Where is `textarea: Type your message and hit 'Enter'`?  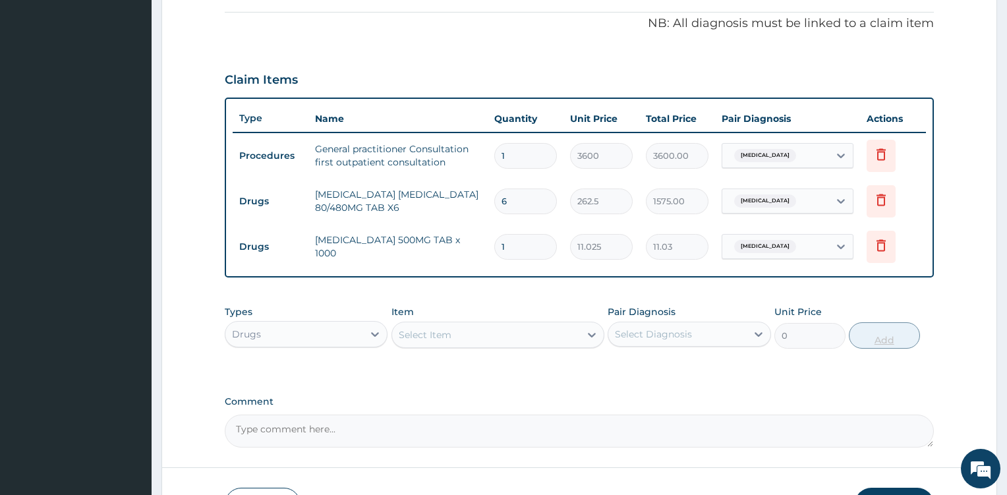
textarea: Type your message and hit 'Enter' is located at coordinates (128, 383).